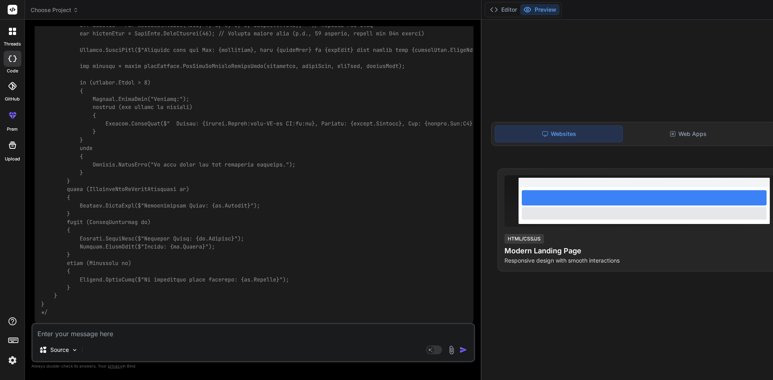 Image resolution: width=773 pixels, height=380 pixels. What do you see at coordinates (12, 99) in the screenshot?
I see `label: GitHub` at bounding box center [12, 99].